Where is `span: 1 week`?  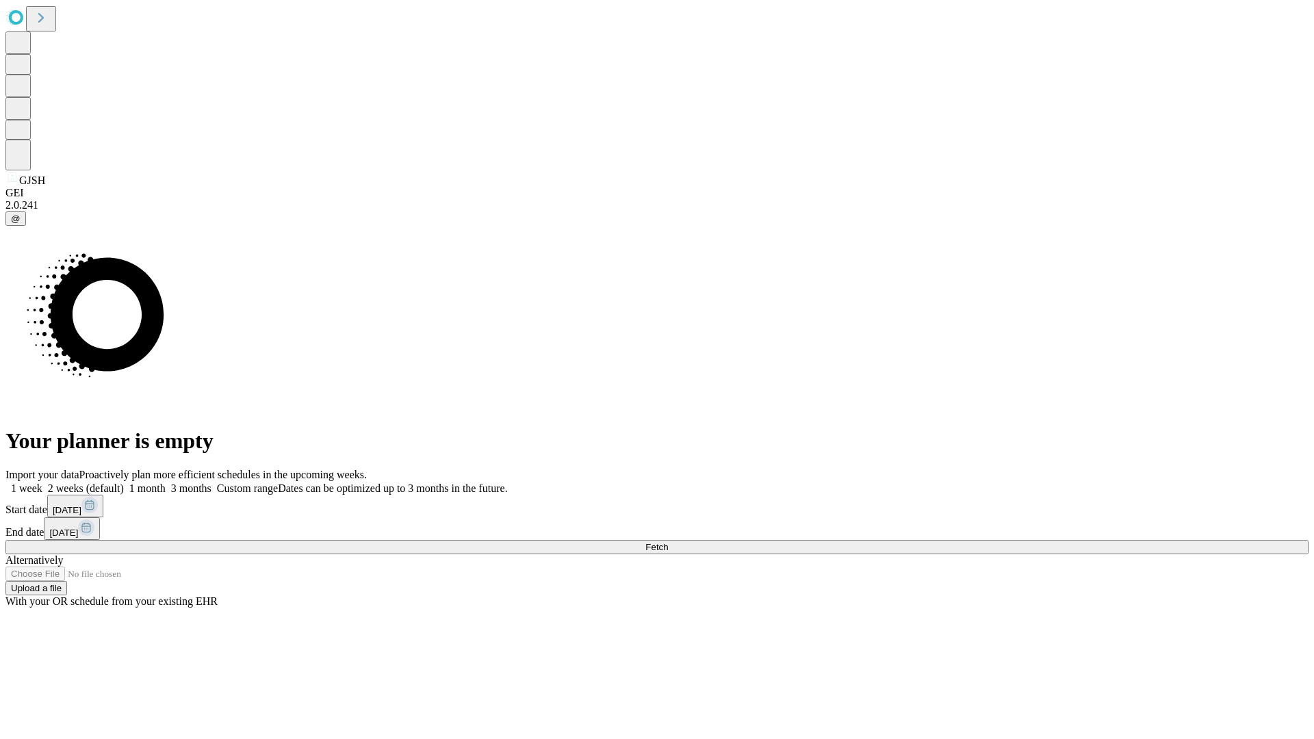
span: 1 week is located at coordinates (27, 488).